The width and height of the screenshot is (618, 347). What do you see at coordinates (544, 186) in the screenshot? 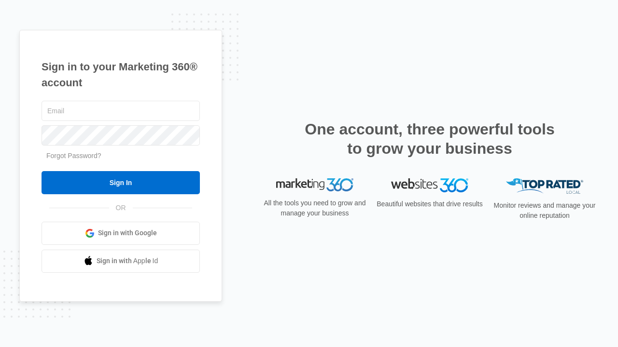
I see `img: Top Rated Local` at bounding box center [544, 186].